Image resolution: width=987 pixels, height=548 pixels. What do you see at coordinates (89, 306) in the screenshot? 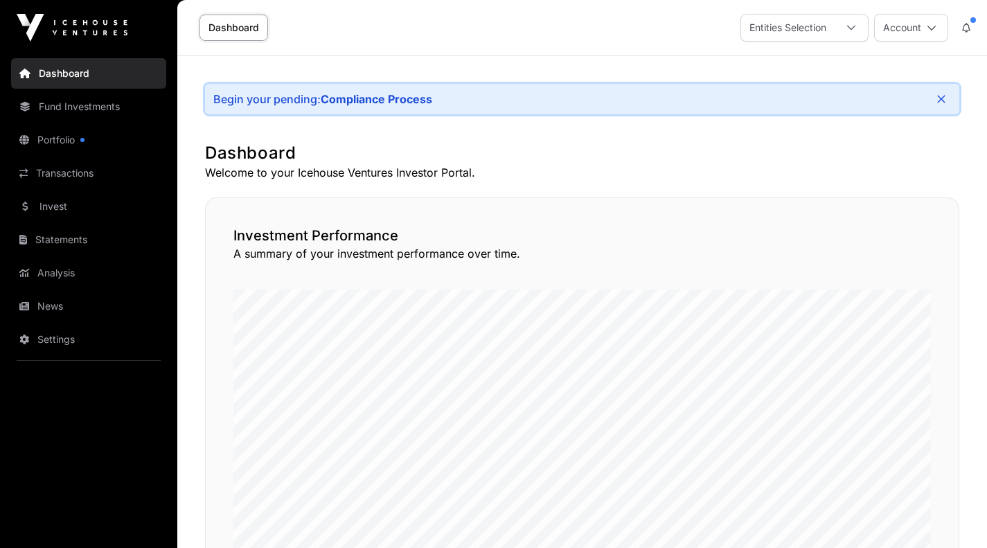
I see `a: News` at bounding box center [89, 306].